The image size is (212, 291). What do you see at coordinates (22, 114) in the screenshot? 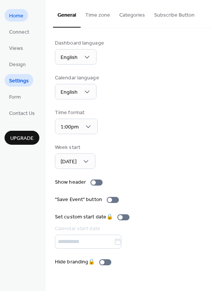
I see `span: Contact Us` at bounding box center [22, 114].